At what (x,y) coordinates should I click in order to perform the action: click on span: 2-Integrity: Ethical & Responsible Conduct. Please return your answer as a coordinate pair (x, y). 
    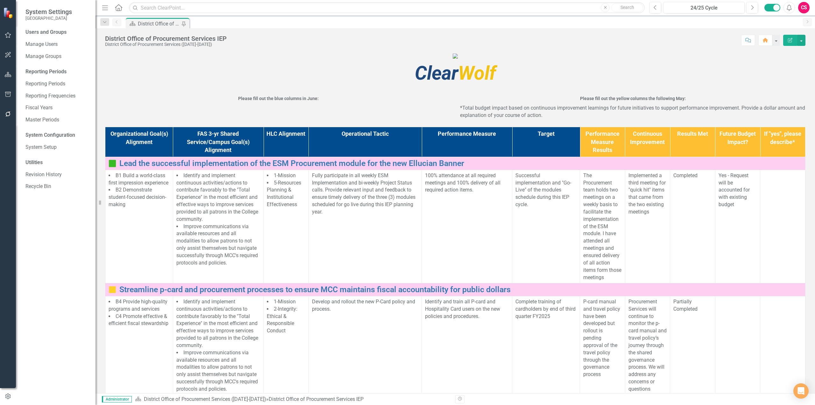
    Looking at the image, I should click on (282, 320).